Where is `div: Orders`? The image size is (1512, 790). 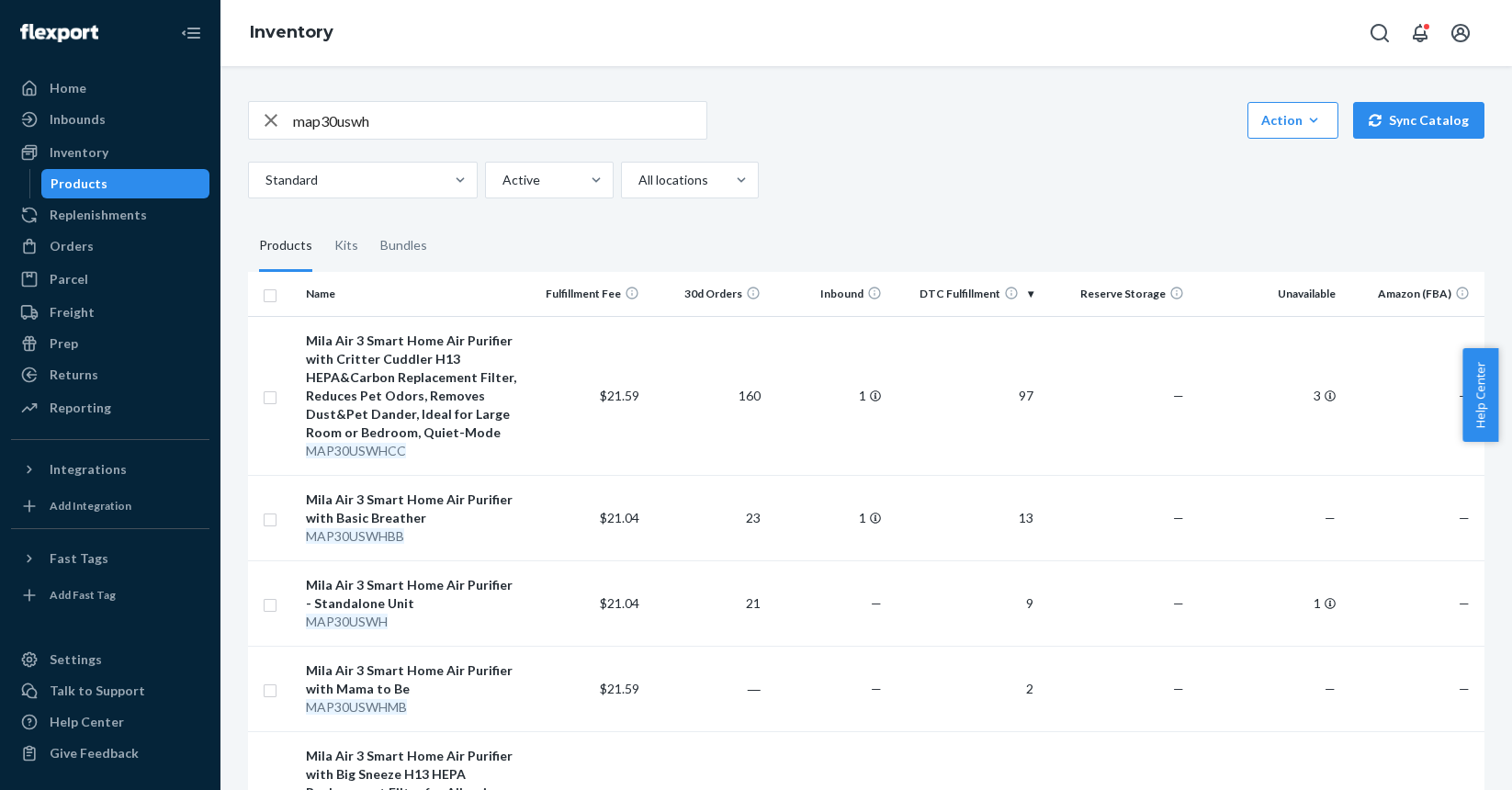
div: Orders is located at coordinates (71, 246).